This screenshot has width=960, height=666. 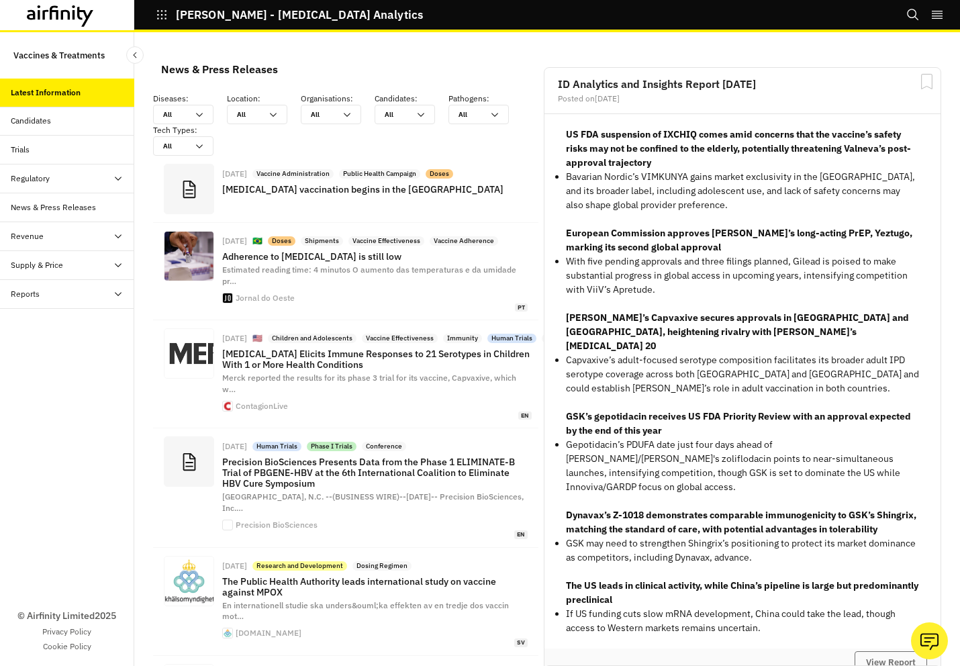 What do you see at coordinates (743, 374) in the screenshot?
I see `p: Capvaxive’s adult-focused serotype composition facilitates its broader adult IPD serotype coverag...` at bounding box center [743, 374].